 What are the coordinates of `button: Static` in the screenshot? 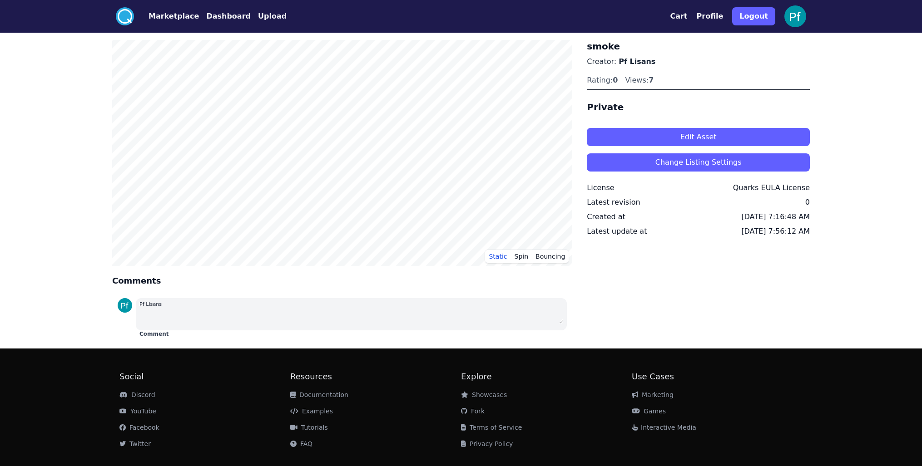 It's located at (498, 257).